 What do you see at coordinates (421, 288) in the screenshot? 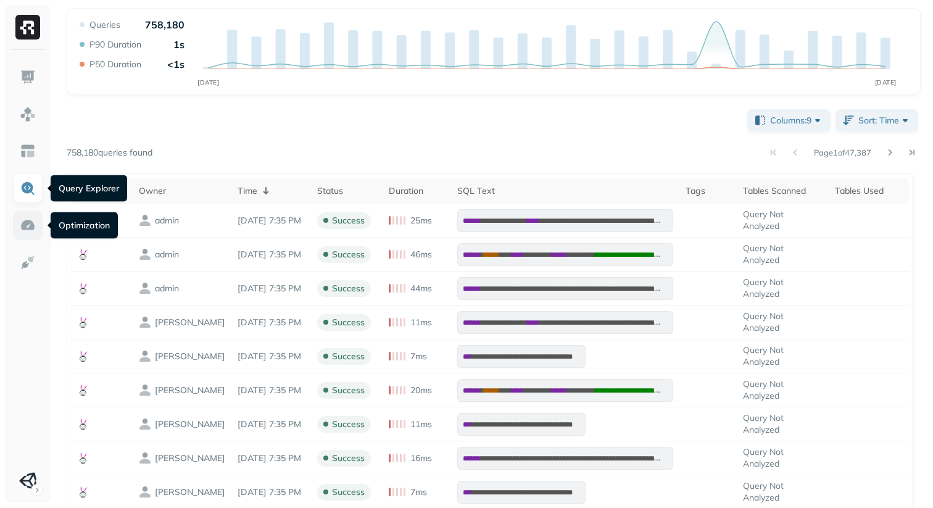
I see `p: 44ms` at bounding box center [421, 288].